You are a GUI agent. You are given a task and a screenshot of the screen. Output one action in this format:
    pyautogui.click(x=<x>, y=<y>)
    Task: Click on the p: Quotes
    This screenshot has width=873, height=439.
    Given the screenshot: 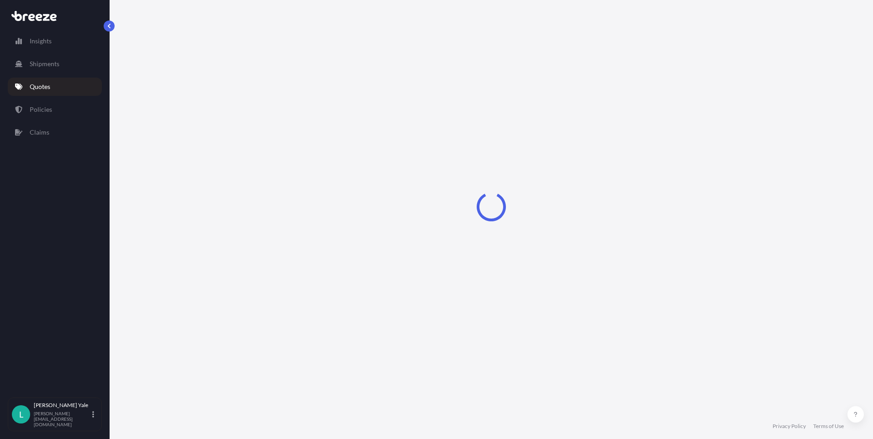 What is the action you would take?
    pyautogui.click(x=40, y=87)
    